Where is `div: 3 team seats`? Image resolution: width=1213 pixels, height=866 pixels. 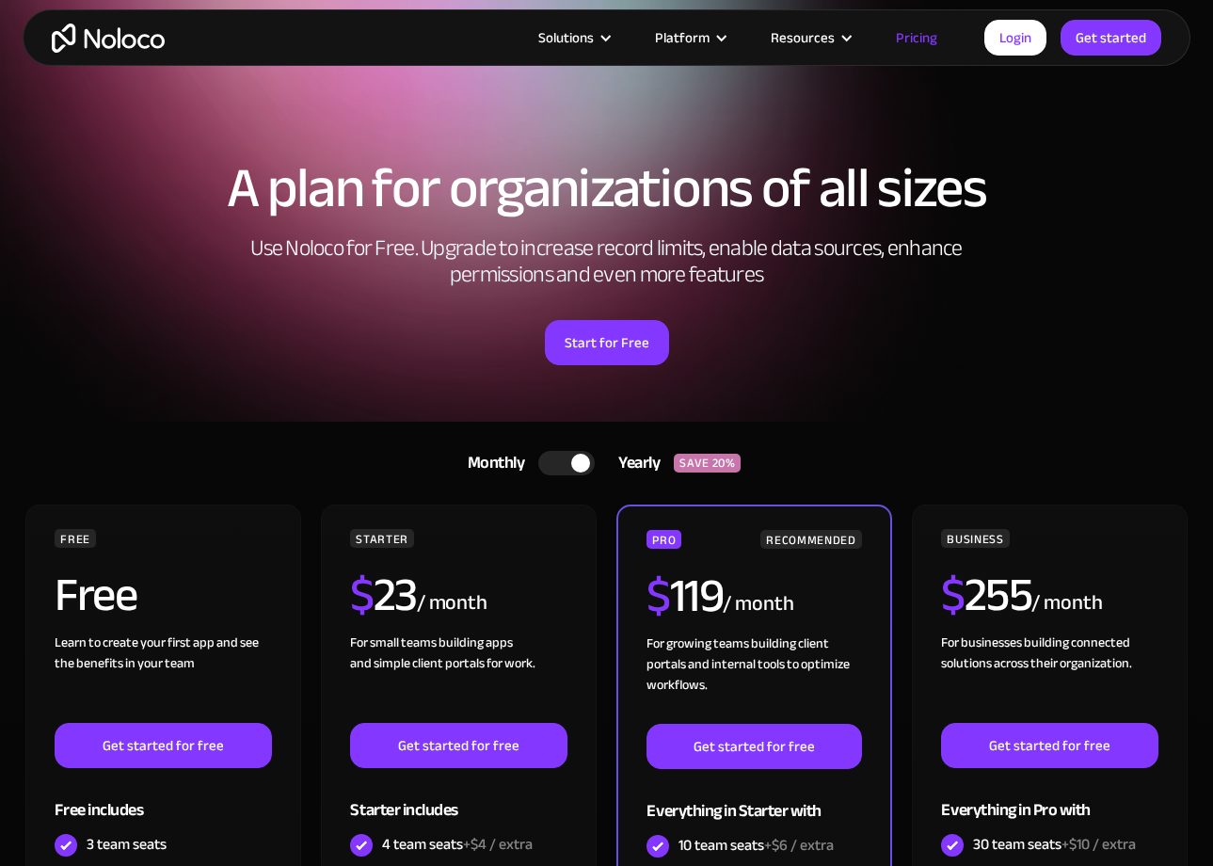 div: 3 team seats is located at coordinates (126, 844).